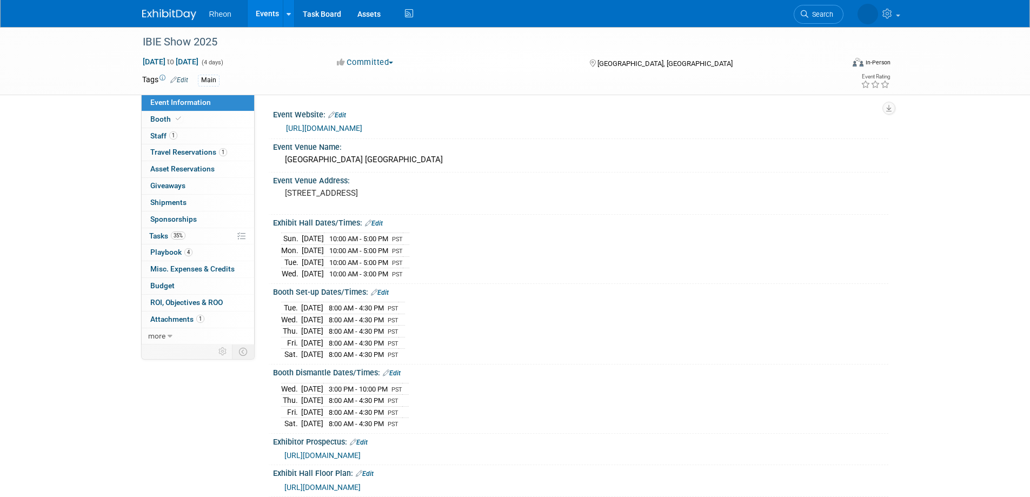 This screenshot has width=1030, height=497. What do you see at coordinates (291, 251) in the screenshot?
I see `td: Mon.` at bounding box center [291, 251].